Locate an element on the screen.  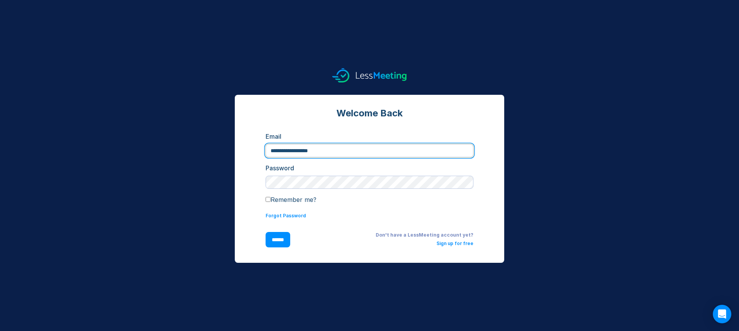
label: Remember me? is located at coordinates (291, 199).